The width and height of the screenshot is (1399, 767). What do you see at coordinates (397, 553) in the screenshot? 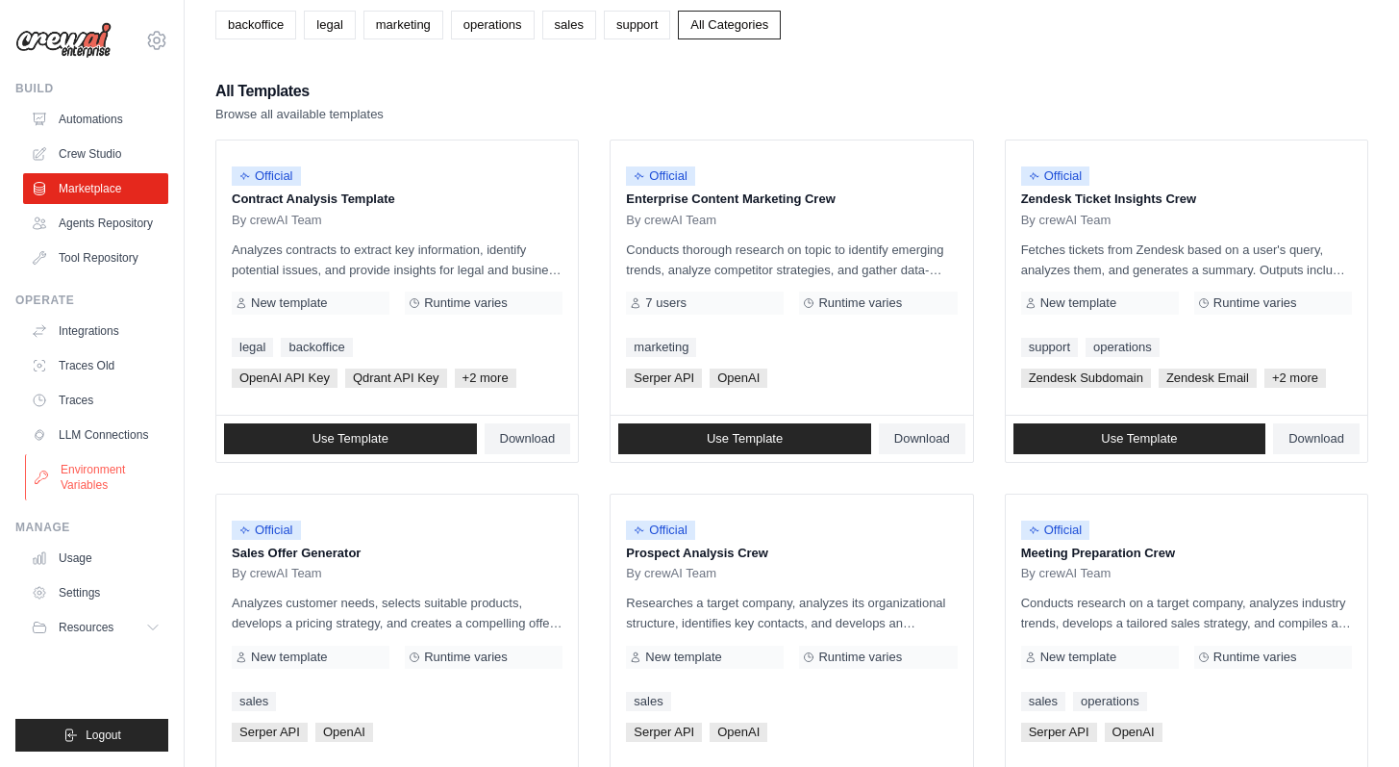
I see `p: Sales Offer Generator` at bounding box center [397, 553].